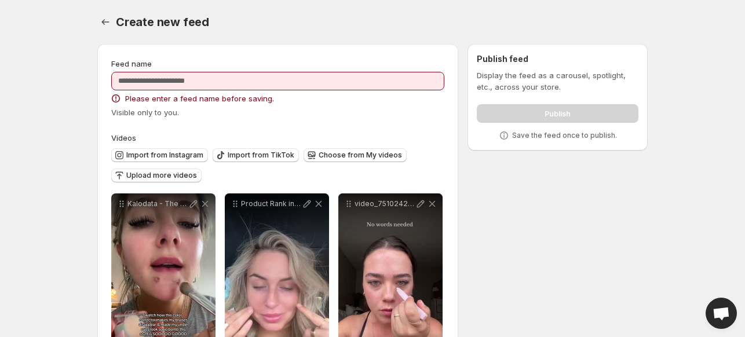 Image resolution: width=745 pixels, height=337 pixels. Describe the element at coordinates (564, 136) in the screenshot. I see `p: Save the feed once to publish.` at that location.